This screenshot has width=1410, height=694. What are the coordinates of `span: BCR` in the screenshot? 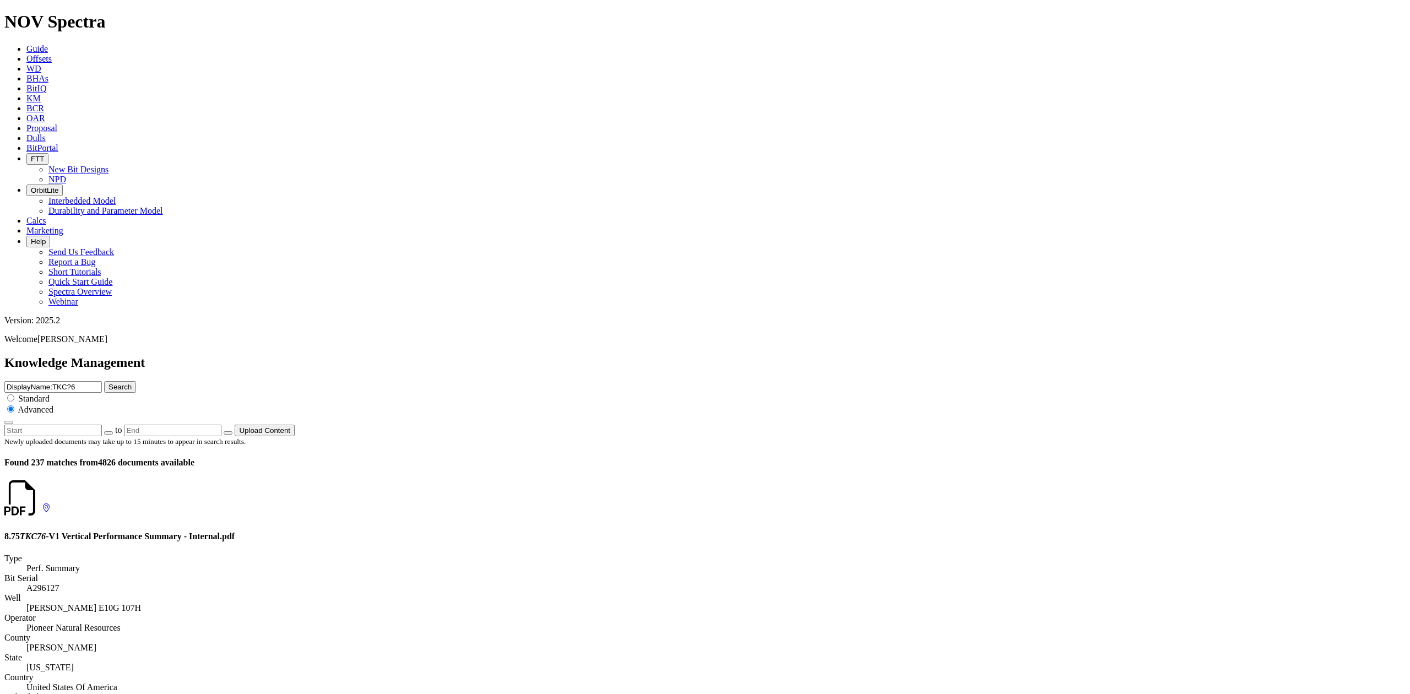 It's located at (35, 108).